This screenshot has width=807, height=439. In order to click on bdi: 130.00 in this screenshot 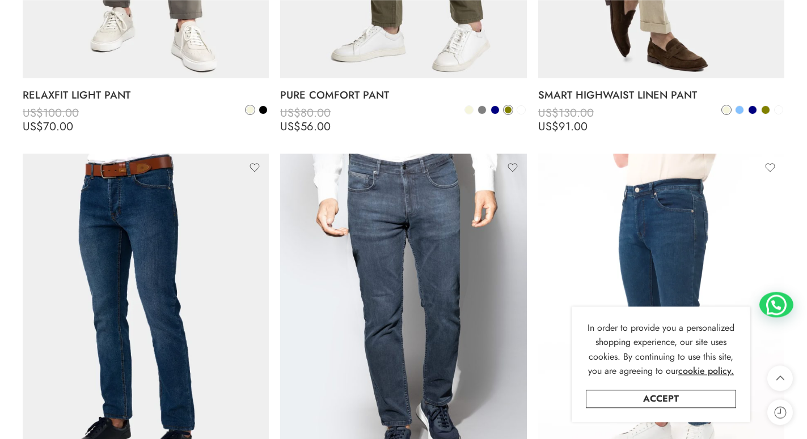, I will do `click(566, 113)`.